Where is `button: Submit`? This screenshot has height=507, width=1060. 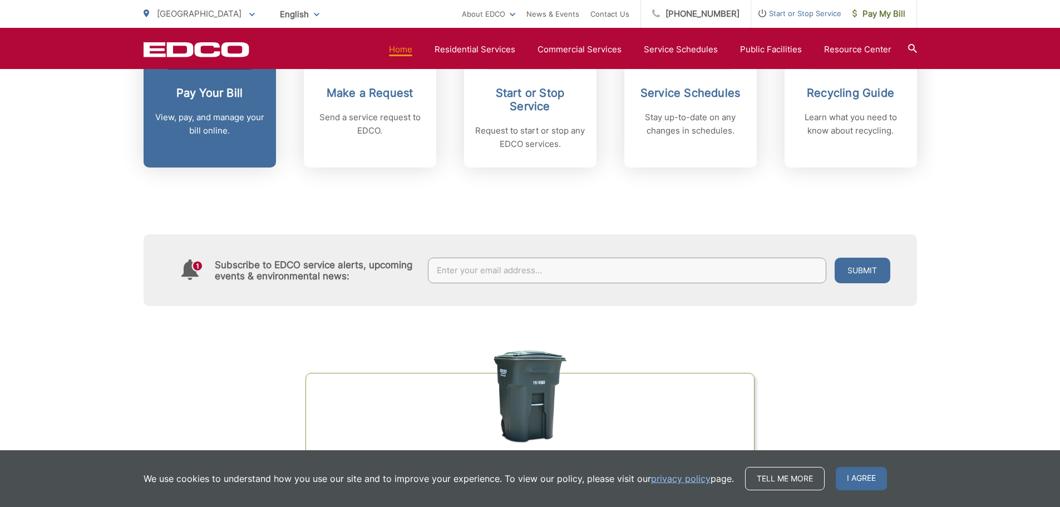 button: Submit is located at coordinates (863, 270).